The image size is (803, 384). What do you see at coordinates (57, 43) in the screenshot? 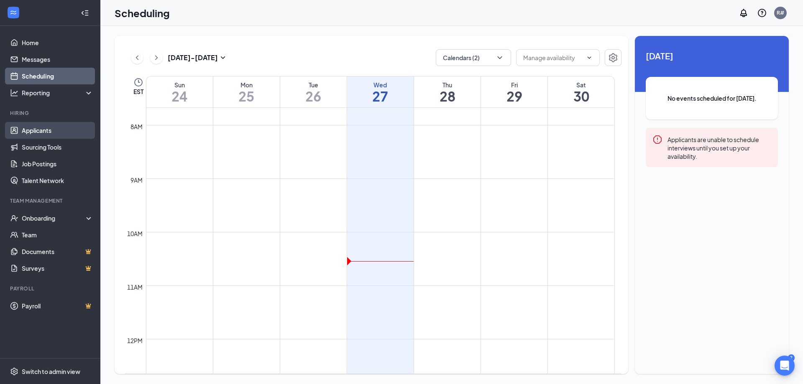
I see `a: Home` at bounding box center [57, 43].